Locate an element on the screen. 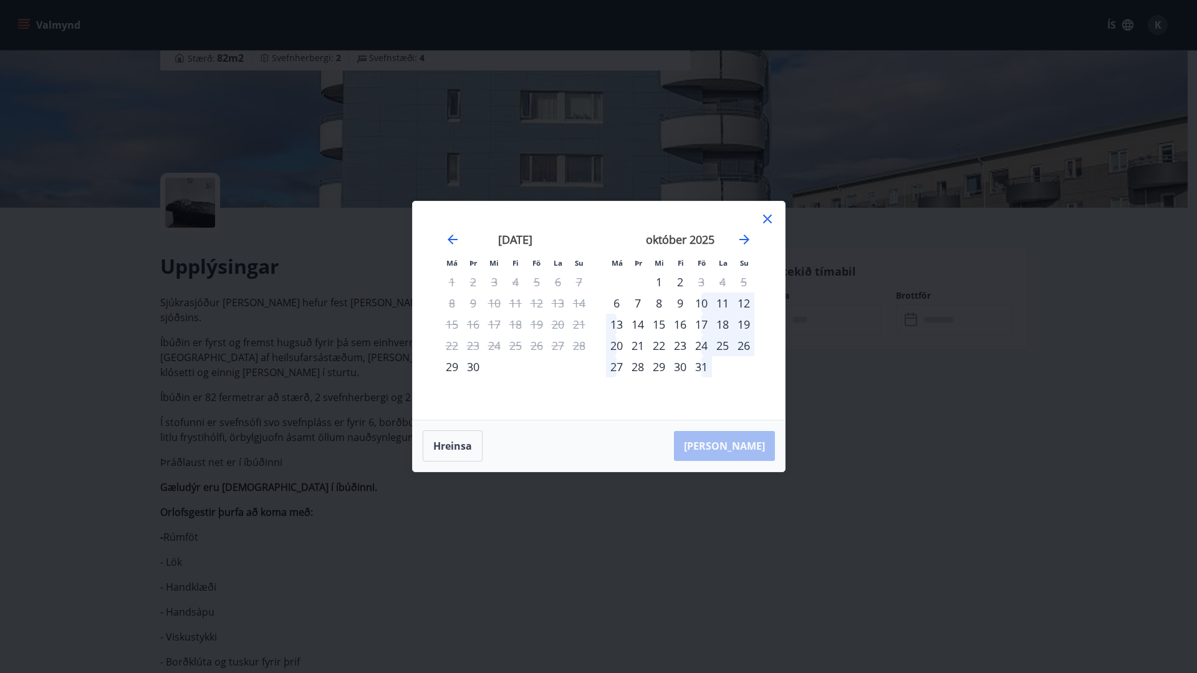 The width and height of the screenshot is (1197, 673). td: Choose mánudagur, 29. september 2025 as your check-in date. It’s available. is located at coordinates (452, 367).